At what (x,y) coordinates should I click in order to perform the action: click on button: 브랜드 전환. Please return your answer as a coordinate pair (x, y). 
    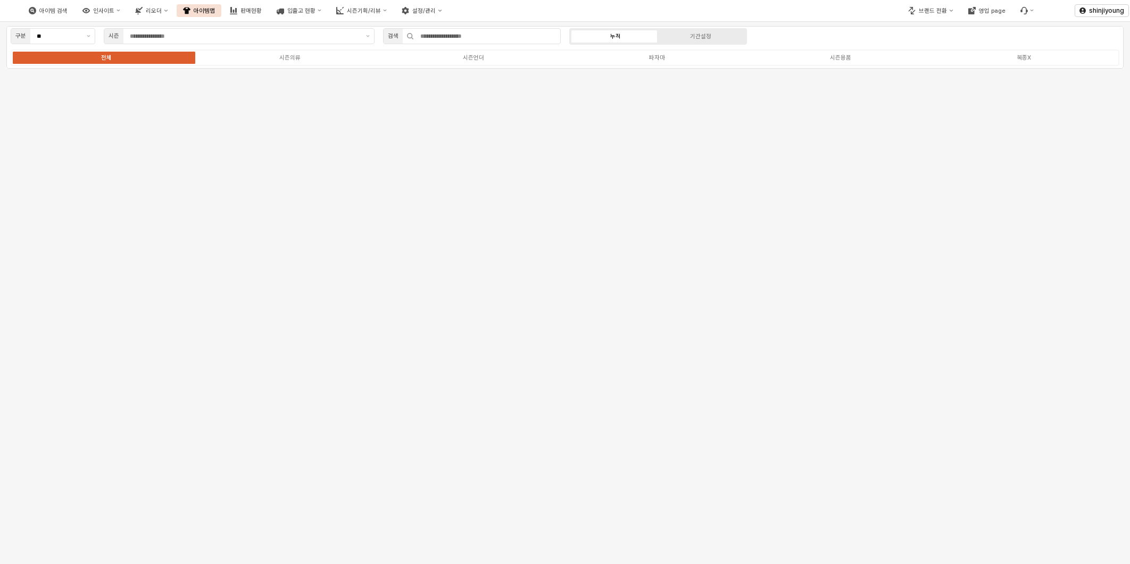
    Looking at the image, I should click on (931, 11).